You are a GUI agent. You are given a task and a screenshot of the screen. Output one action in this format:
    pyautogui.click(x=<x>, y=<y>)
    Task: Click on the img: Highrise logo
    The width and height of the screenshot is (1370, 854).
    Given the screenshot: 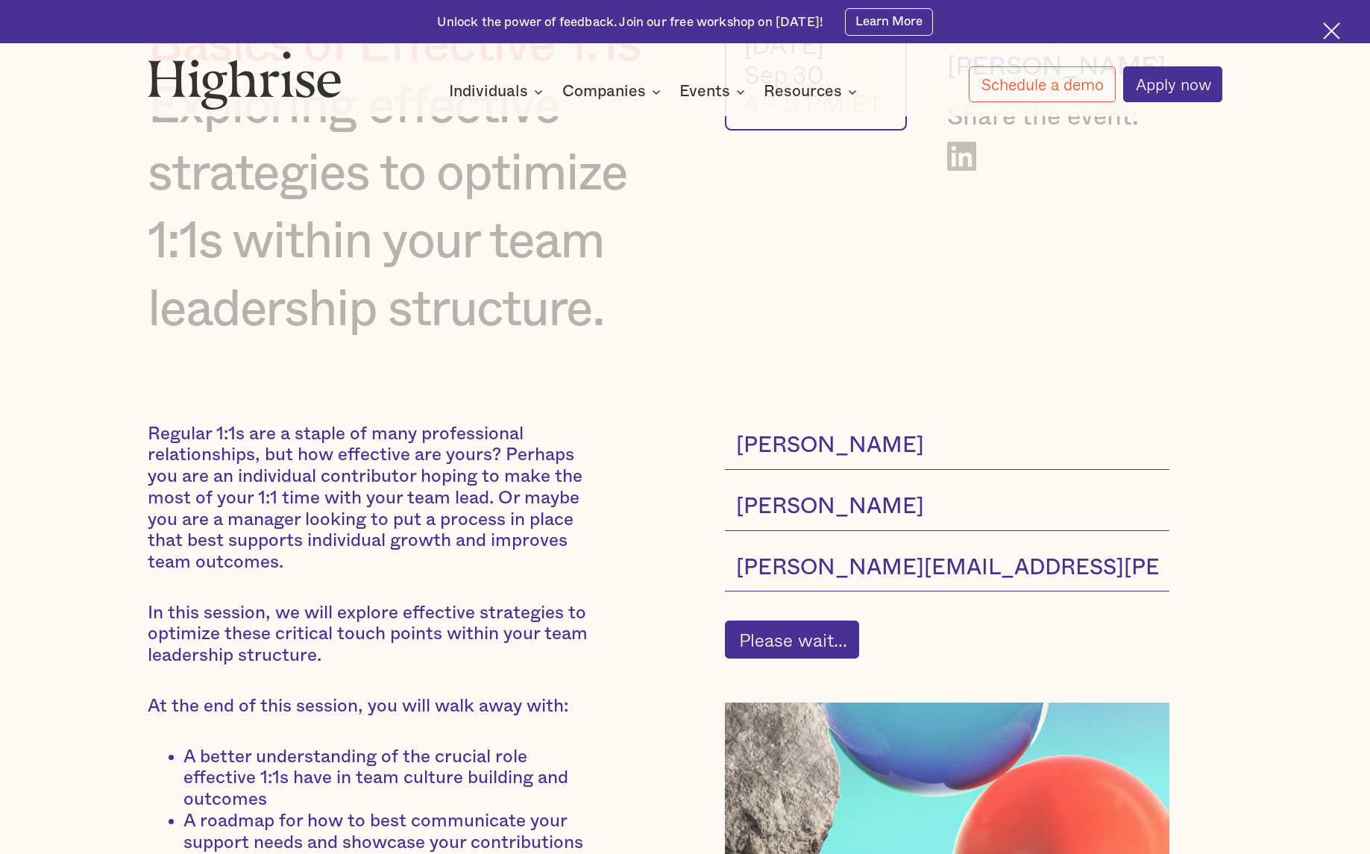 What is the action you would take?
    pyautogui.click(x=245, y=80)
    